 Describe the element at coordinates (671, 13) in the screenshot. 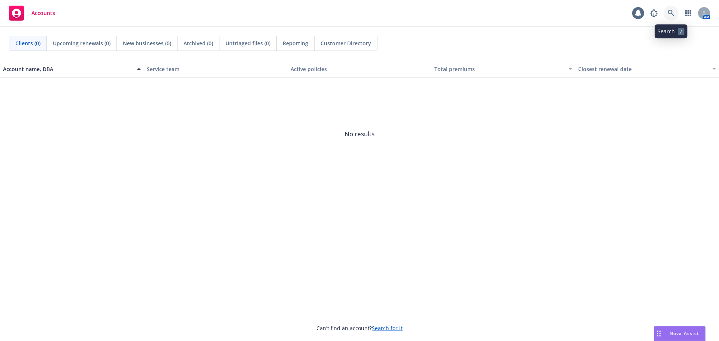

I see `a: Search` at that location.